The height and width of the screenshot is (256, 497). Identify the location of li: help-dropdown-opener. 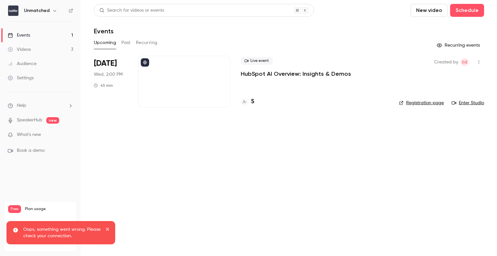
(40, 105).